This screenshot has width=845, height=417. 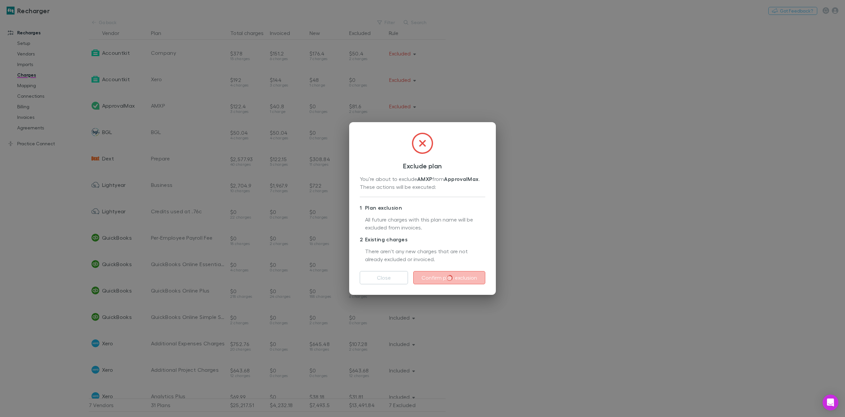 What do you see at coordinates (362, 239) in the screenshot?
I see `div: 2` at bounding box center [362, 239].